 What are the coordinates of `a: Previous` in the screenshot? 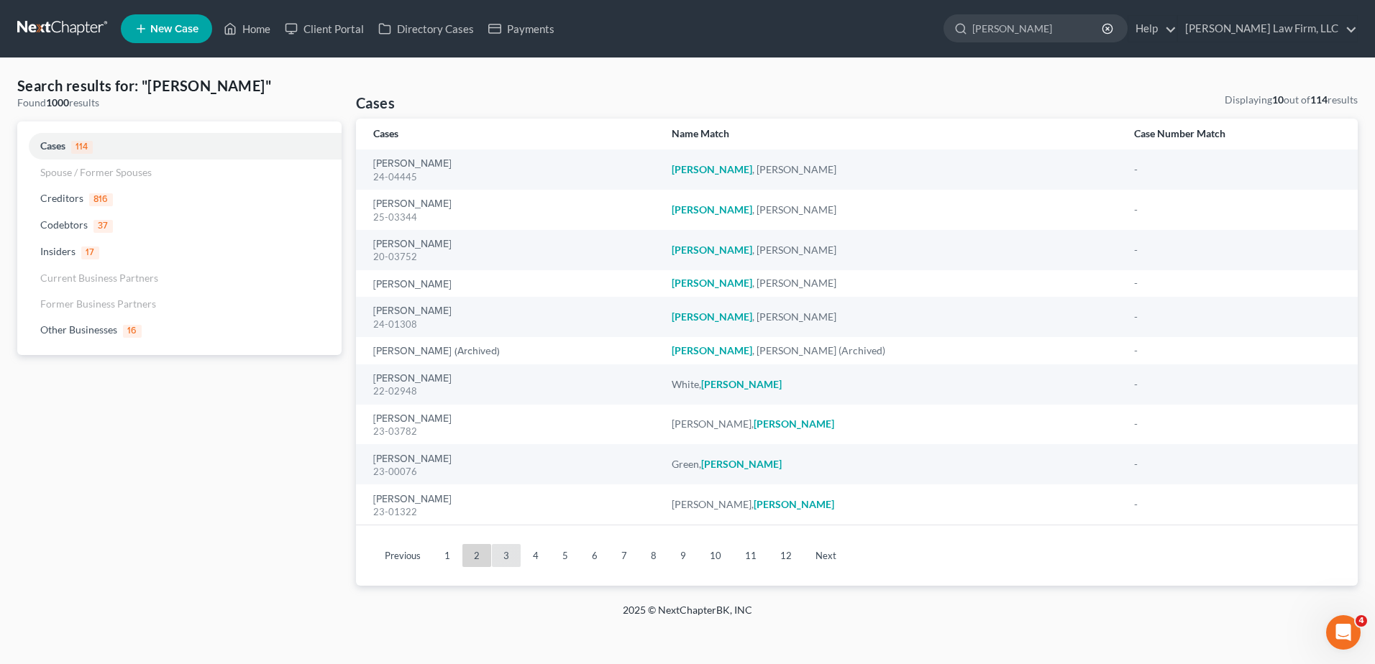 It's located at (403, 556).